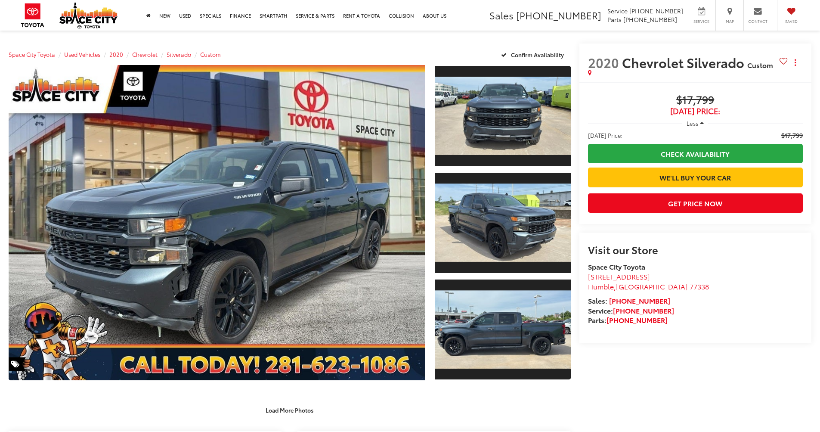 This screenshot has width=820, height=432. What do you see at coordinates (32, 54) in the screenshot?
I see `a: Space City Toyota` at bounding box center [32, 54].